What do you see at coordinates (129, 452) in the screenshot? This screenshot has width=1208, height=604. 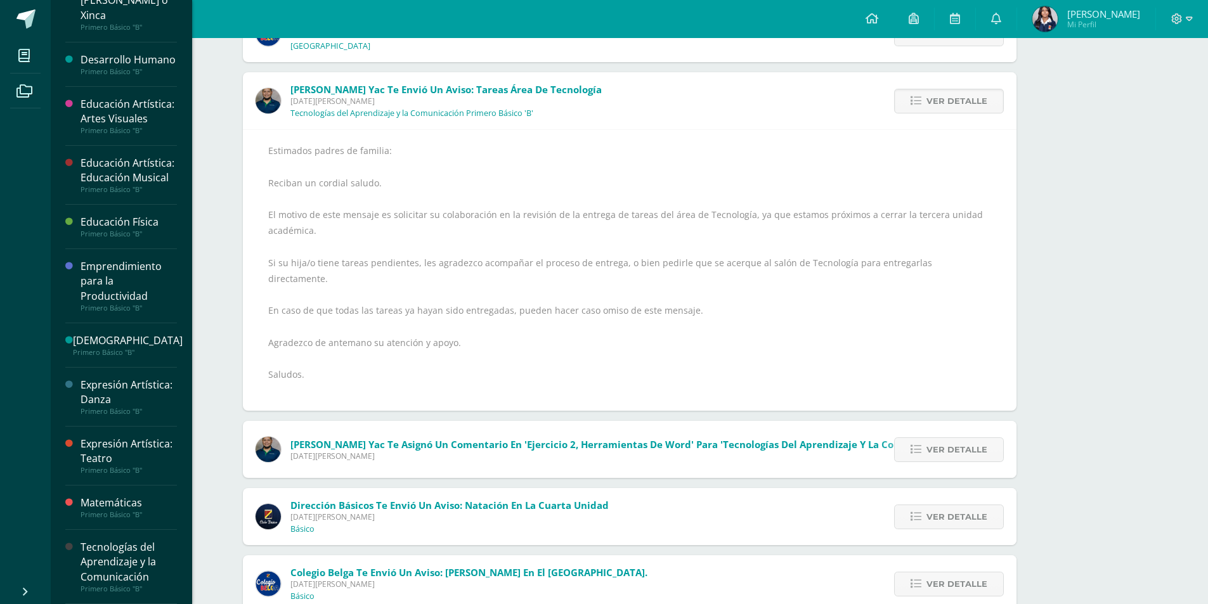 I see `div: Expresión Artística: Teatro` at bounding box center [129, 452].